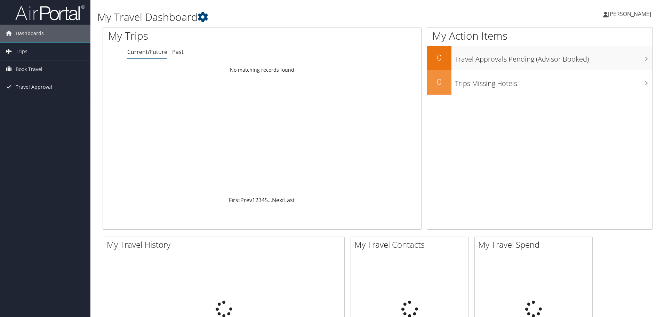  I want to click on h1: My Action Items, so click(540, 36).